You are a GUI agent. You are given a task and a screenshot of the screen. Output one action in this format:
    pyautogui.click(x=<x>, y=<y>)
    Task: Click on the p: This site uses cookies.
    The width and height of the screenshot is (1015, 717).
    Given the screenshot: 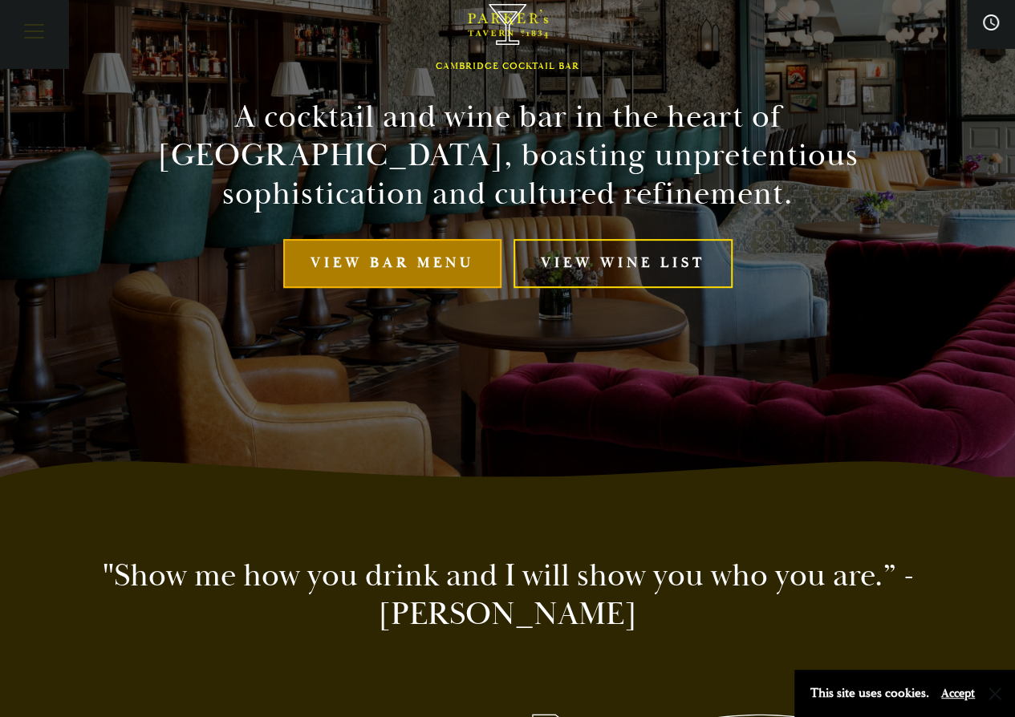 What is the action you would take?
    pyautogui.click(x=870, y=693)
    